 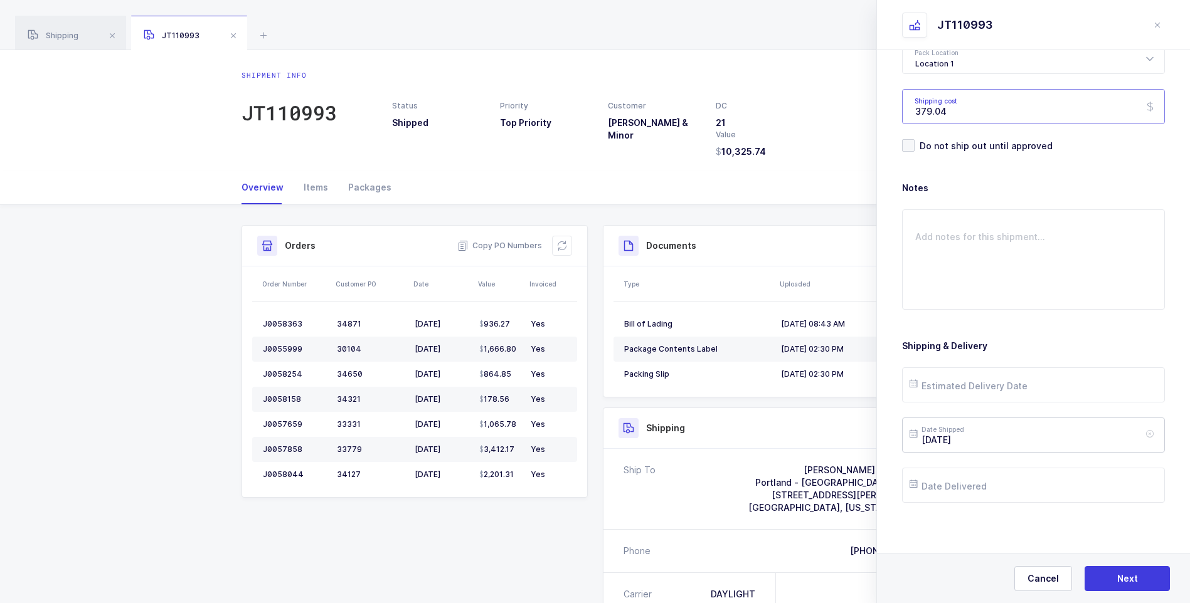 I want to click on span: Do not ship out until approved, so click(x=984, y=146).